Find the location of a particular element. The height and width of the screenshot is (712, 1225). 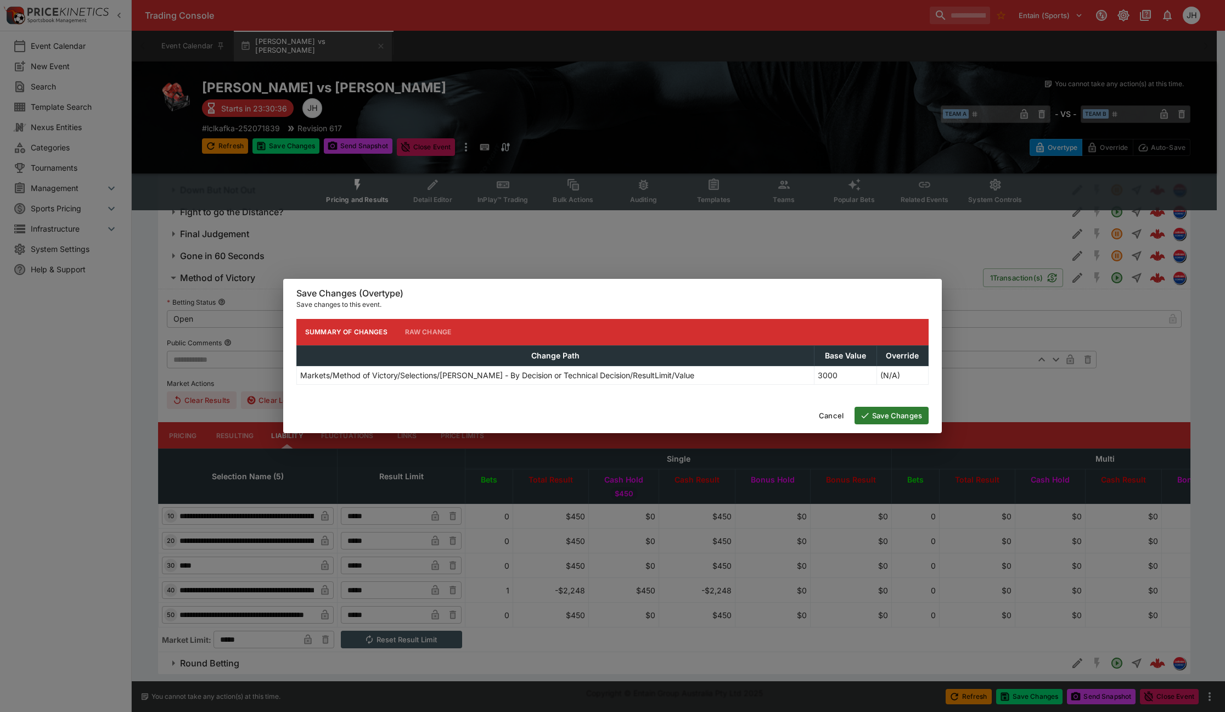

th: Base Value is located at coordinates (846, 355).